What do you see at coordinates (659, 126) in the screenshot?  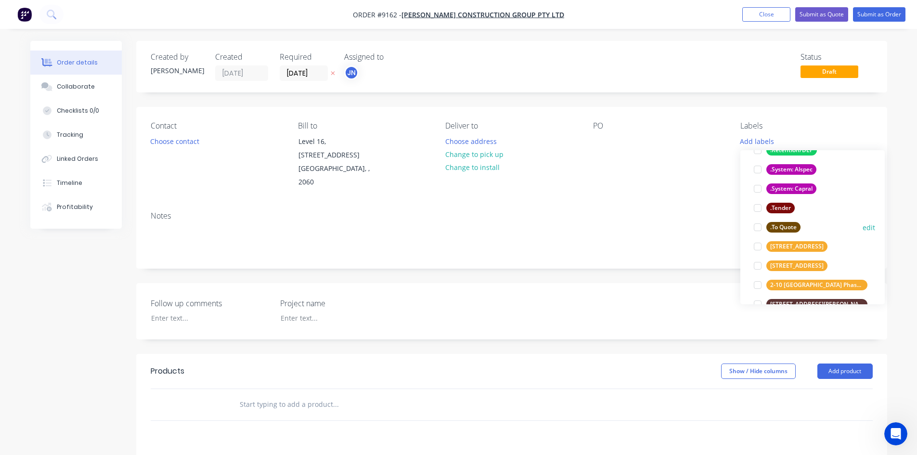 I see `div: PO` at bounding box center [659, 126].